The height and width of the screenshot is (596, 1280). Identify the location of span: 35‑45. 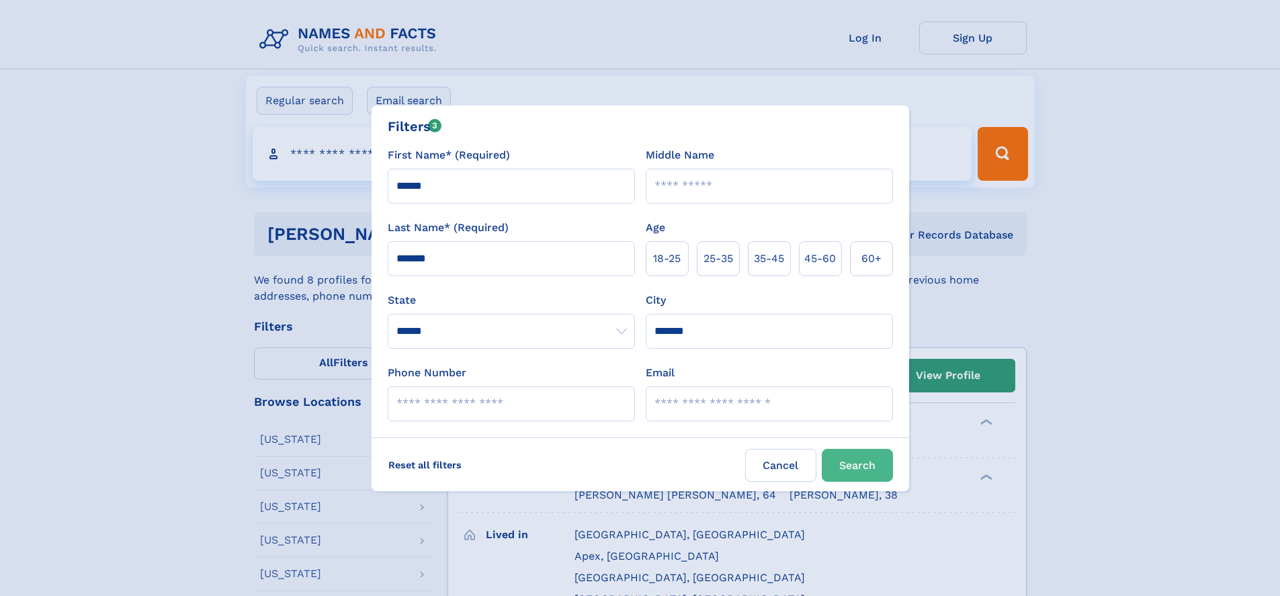
(769, 259).